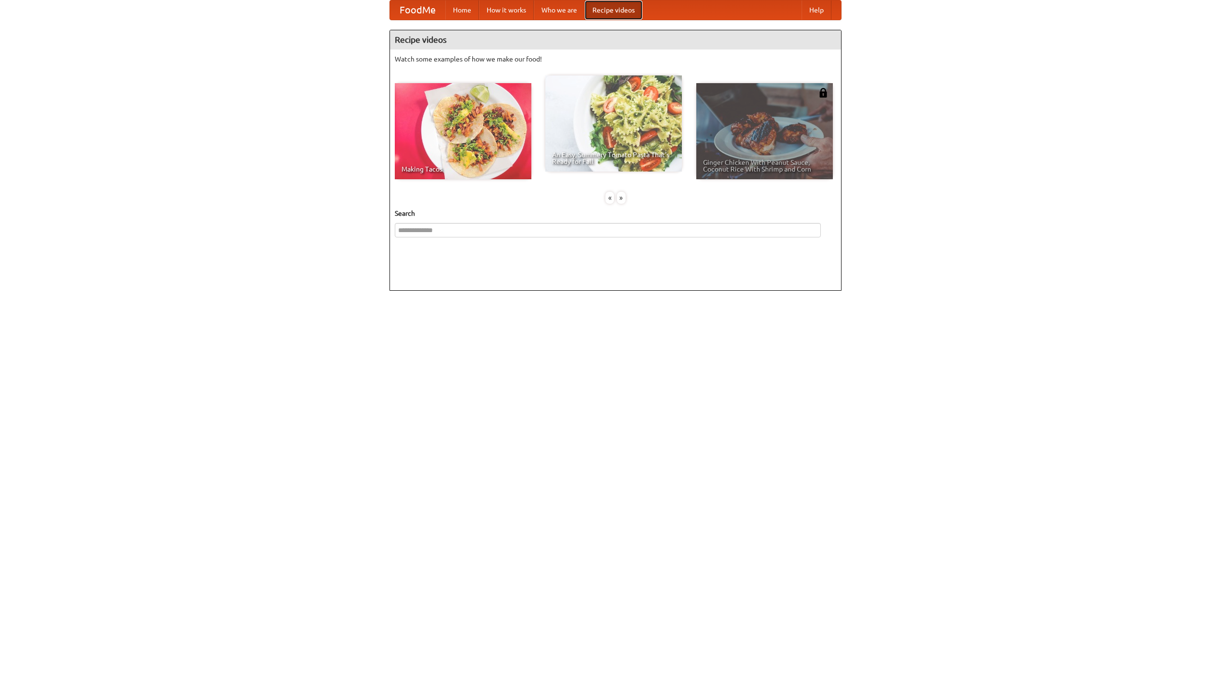 This screenshot has width=1231, height=680. Describe the element at coordinates (615, 59) in the screenshot. I see `p: Watch some examples of how we make our food!` at that location.